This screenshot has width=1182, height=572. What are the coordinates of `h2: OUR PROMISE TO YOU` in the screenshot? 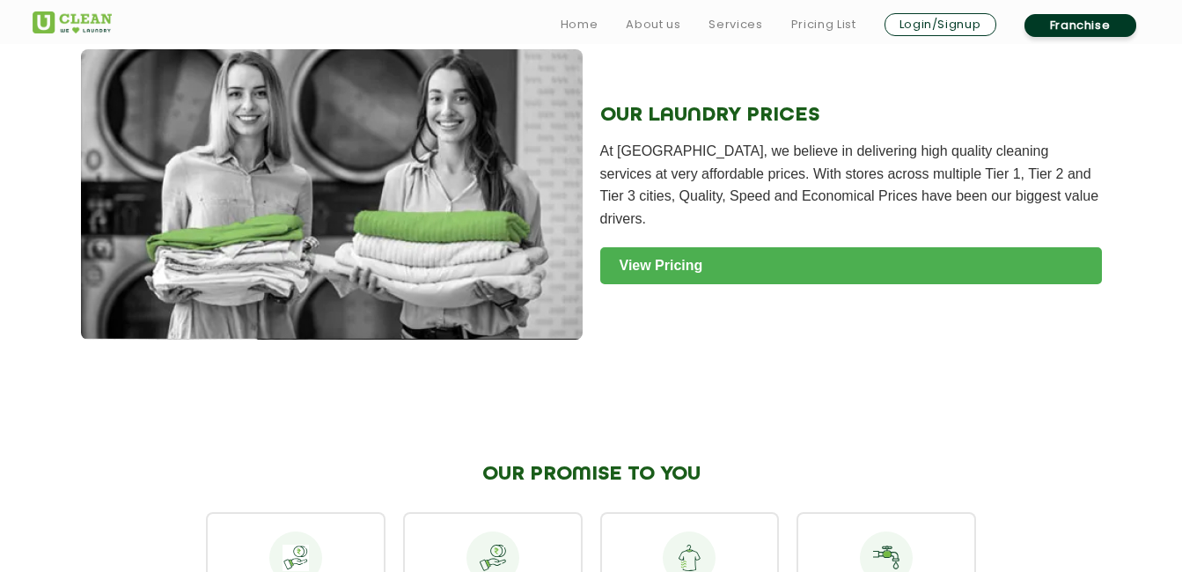 It's located at (590, 474).